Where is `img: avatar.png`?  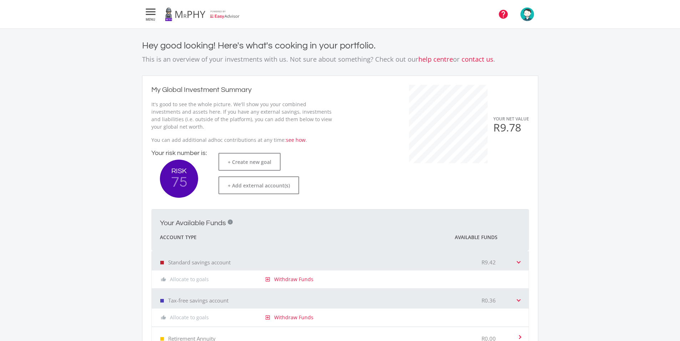 img: avatar.png is located at coordinates (527, 14).